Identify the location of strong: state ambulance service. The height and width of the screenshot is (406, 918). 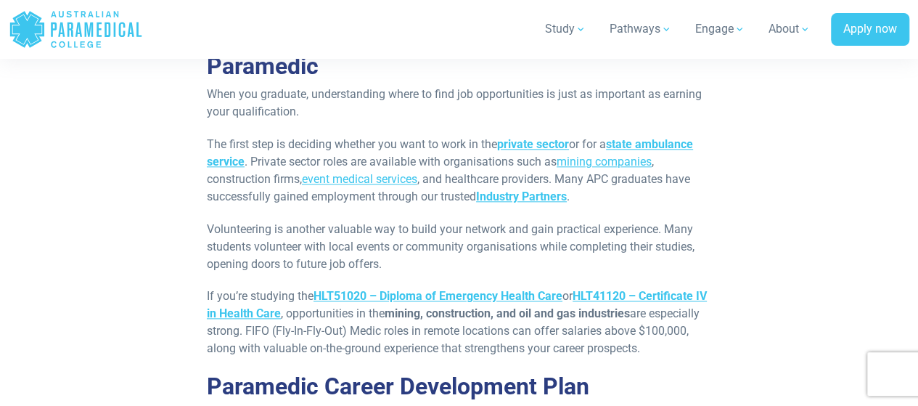
(450, 152).